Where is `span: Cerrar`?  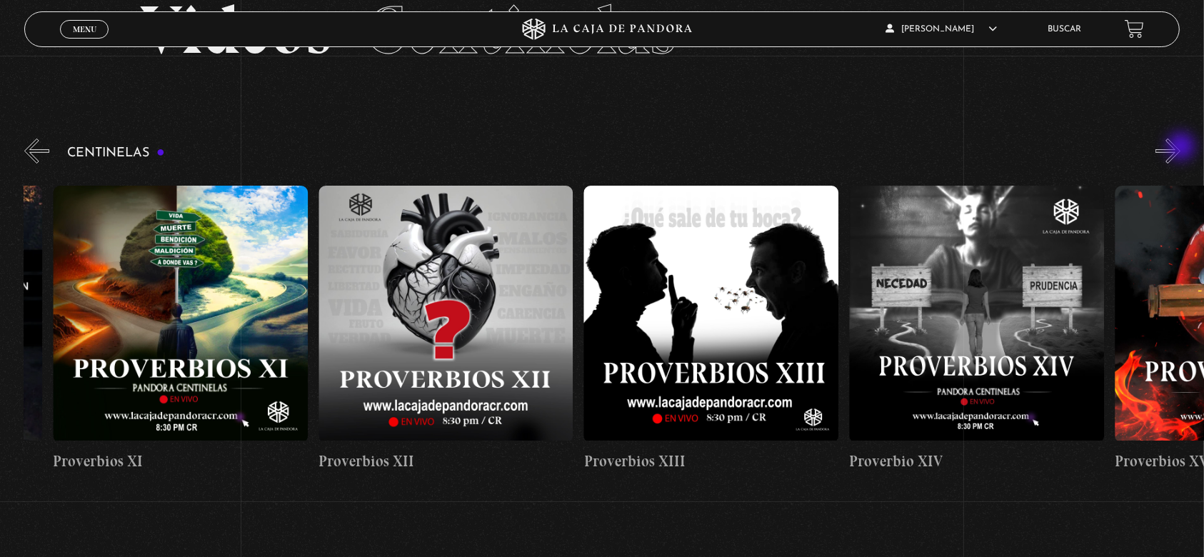 span: Cerrar is located at coordinates (84, 41).